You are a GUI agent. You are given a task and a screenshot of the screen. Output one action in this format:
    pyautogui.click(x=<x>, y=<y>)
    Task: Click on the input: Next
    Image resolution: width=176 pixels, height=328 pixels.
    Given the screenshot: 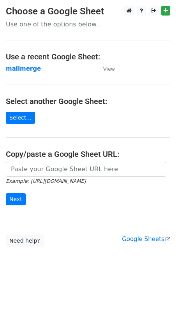 What is the action you would take?
    pyautogui.click(x=16, y=199)
    